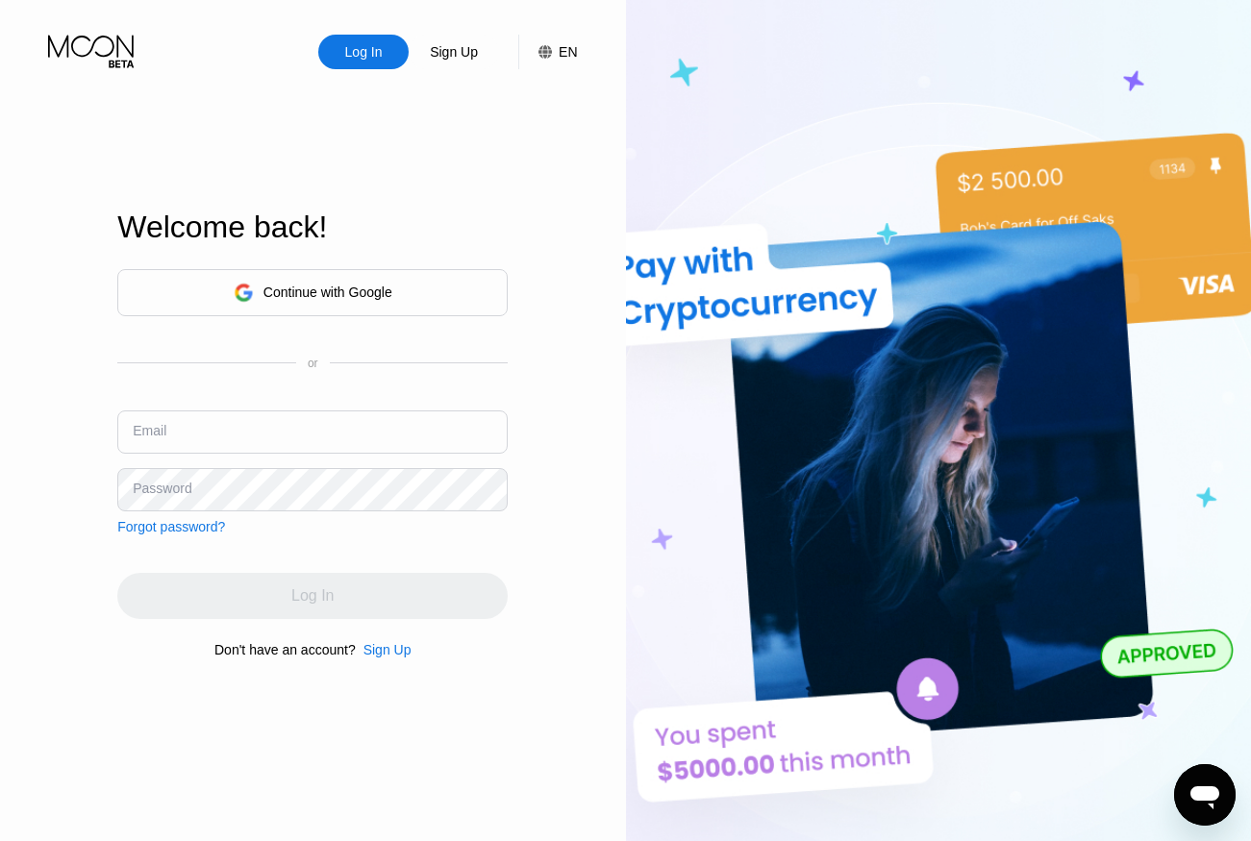  What do you see at coordinates (312, 363) in the screenshot?
I see `div: or` at bounding box center [312, 363].